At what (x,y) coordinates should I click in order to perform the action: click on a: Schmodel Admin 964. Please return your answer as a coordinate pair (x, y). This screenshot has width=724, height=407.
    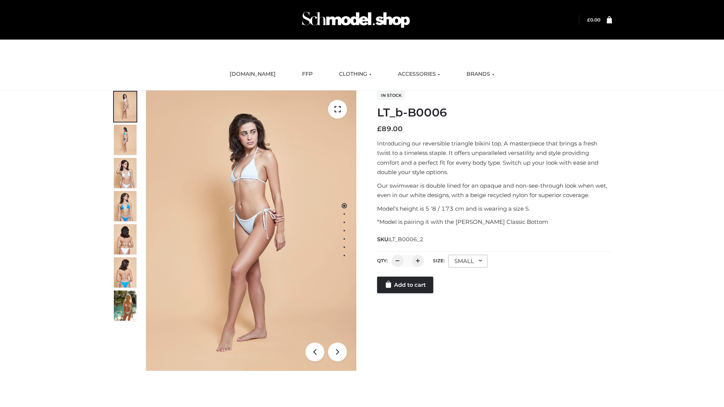
    Looking at the image, I should click on (356, 20).